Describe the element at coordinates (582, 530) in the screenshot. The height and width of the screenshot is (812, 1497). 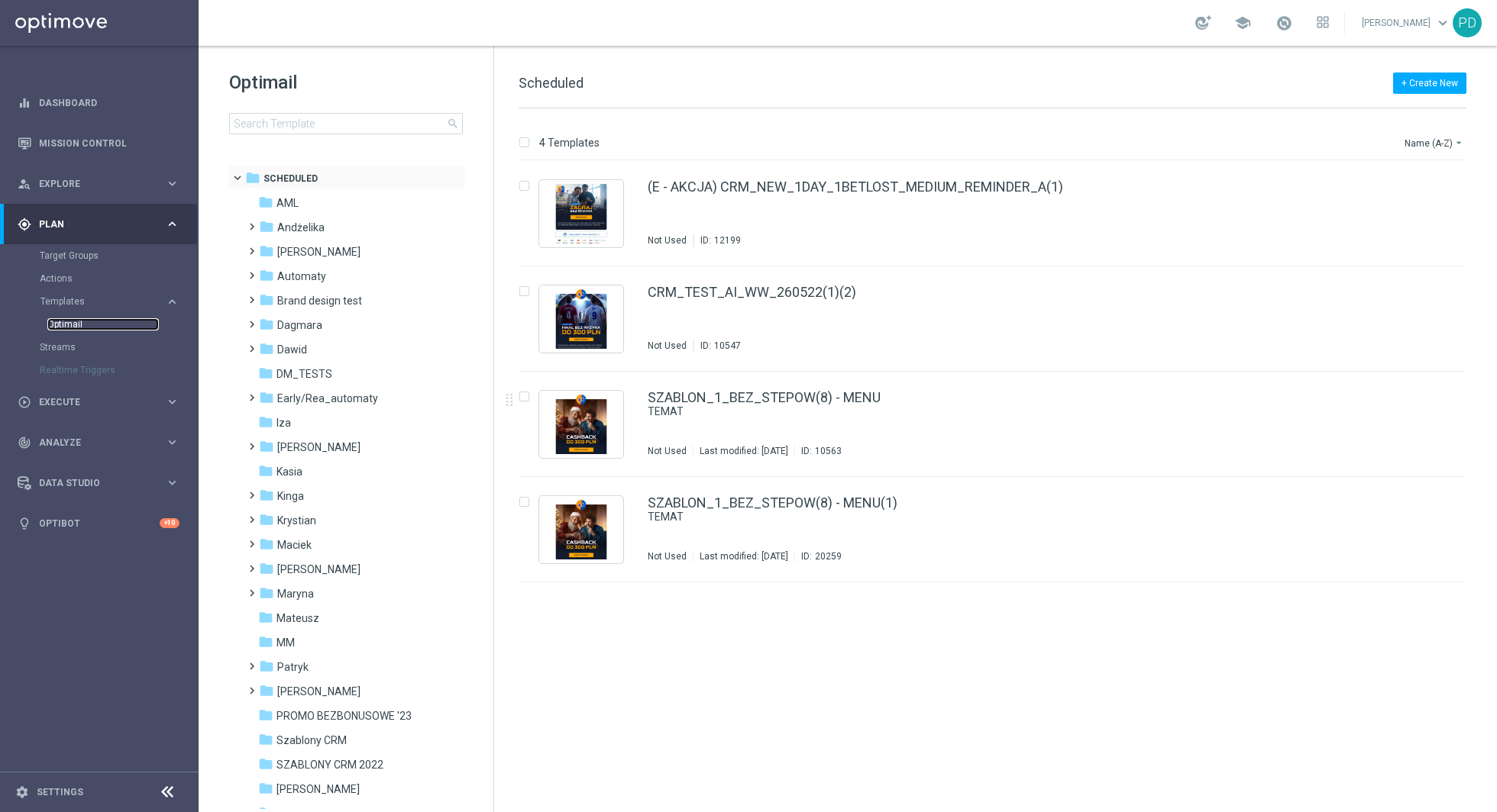
I see `img: 20259.jpeg` at that location.